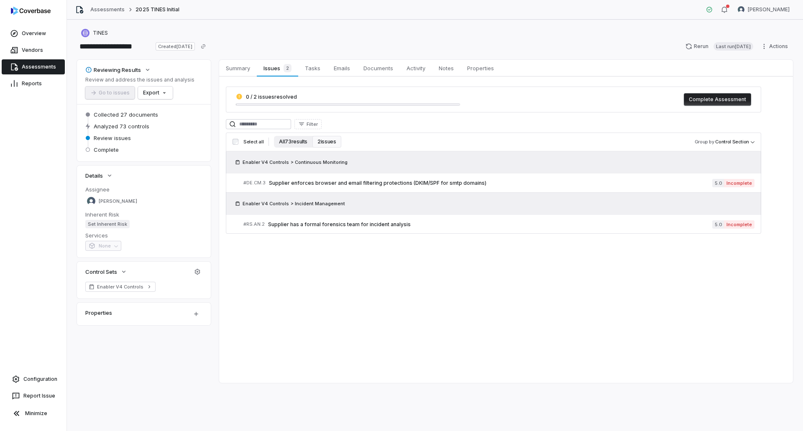 The image size is (803, 431). I want to click on span: Group by, so click(704, 142).